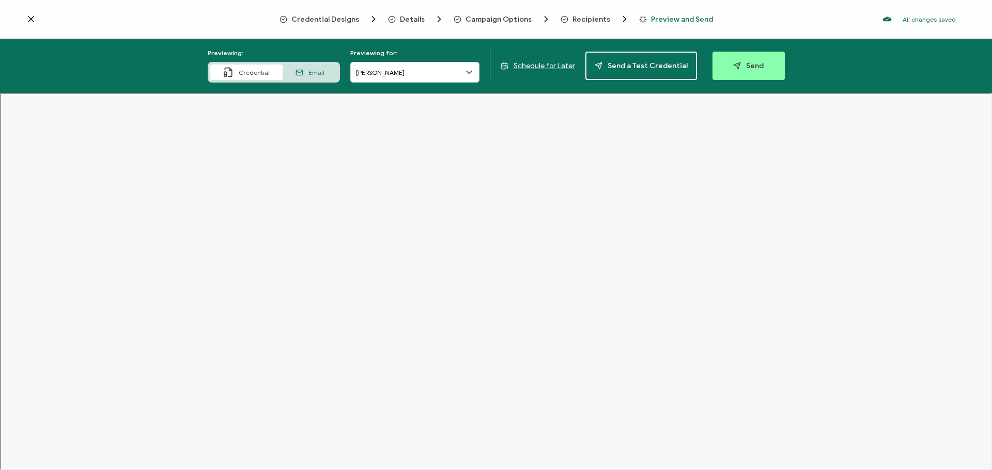 The height and width of the screenshot is (470, 992). Describe the element at coordinates (254, 72) in the screenshot. I see `span: Credential` at that location.